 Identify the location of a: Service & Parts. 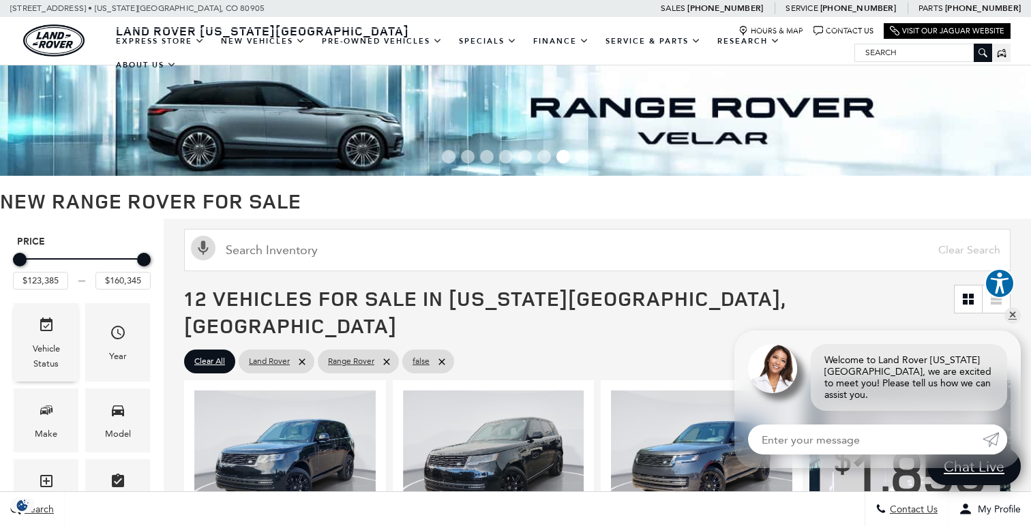
(653, 41).